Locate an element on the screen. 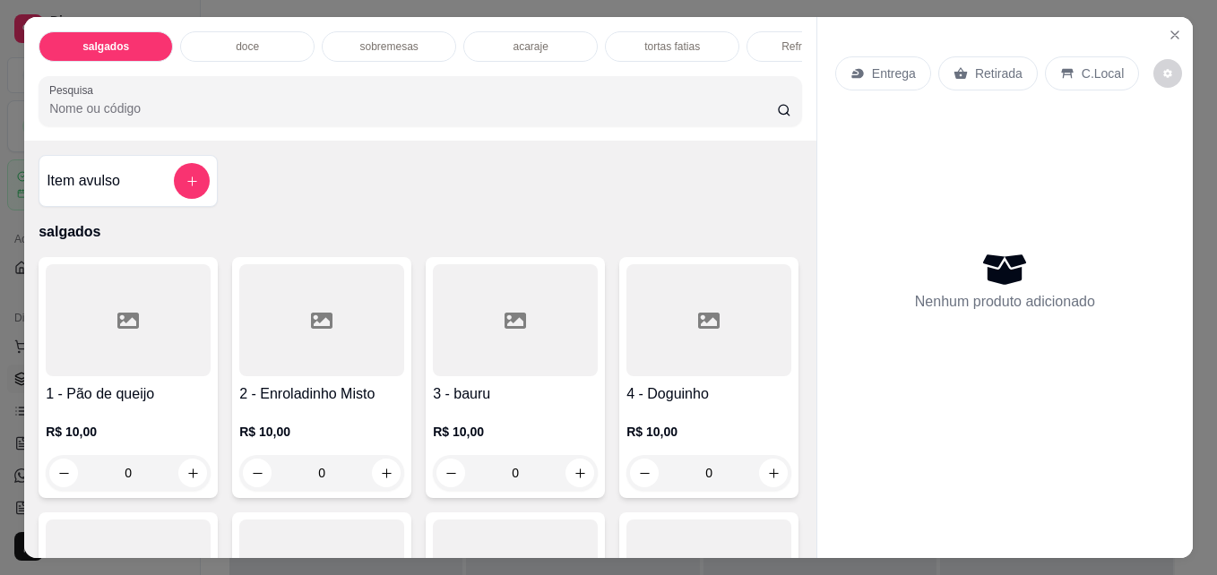 This screenshot has width=1217, height=575. label: Pesquisa is located at coordinates (74, 90).